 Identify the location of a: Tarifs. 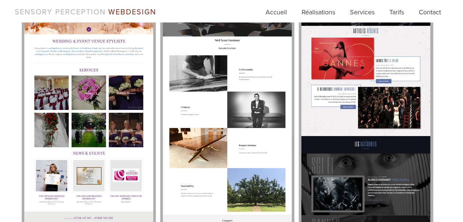
(397, 15).